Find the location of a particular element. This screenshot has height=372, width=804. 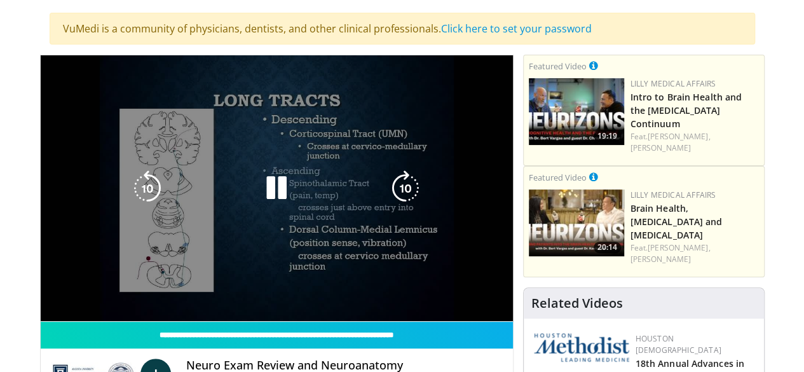

img: ca157f26-4c4a-49fd-8611-8e91f7be245d.png.150x105_q85_crop-smart_upscale.jpg is located at coordinates (576, 222).